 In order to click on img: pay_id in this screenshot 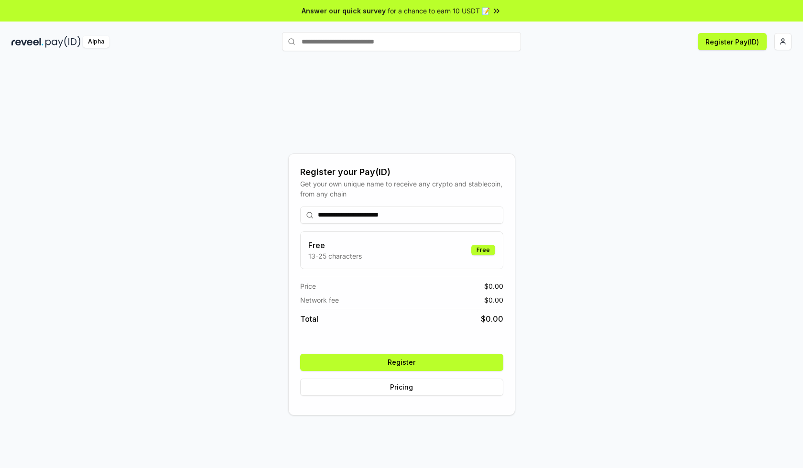, I will do `click(63, 42)`.